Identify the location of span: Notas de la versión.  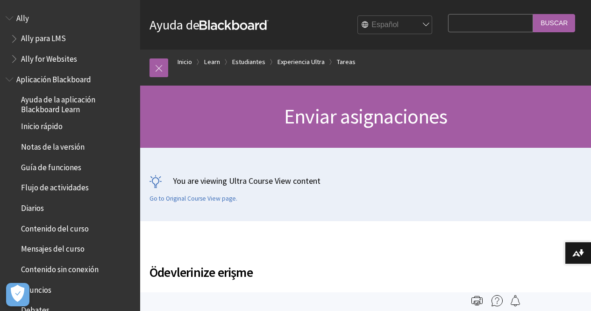
(53, 145).